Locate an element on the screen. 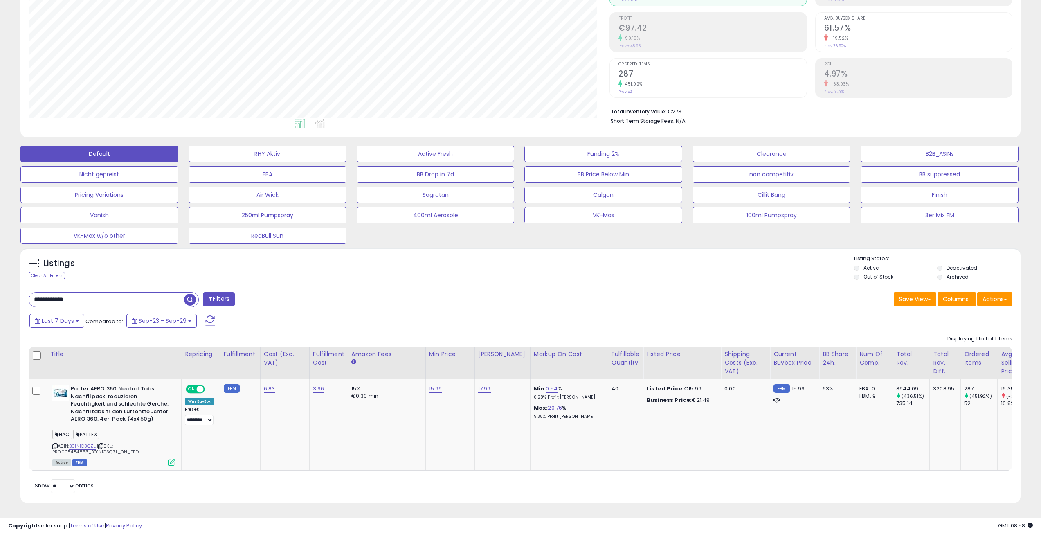 This screenshot has width=1041, height=534. div: Total Rev. is located at coordinates (911, 358).